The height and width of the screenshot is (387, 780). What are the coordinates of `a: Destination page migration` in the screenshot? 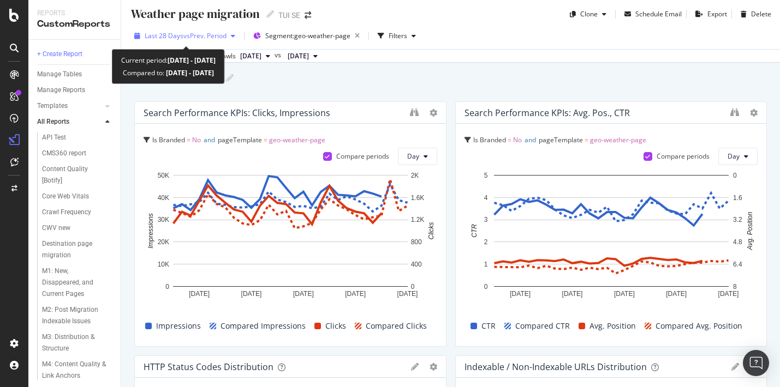 It's located at (77, 250).